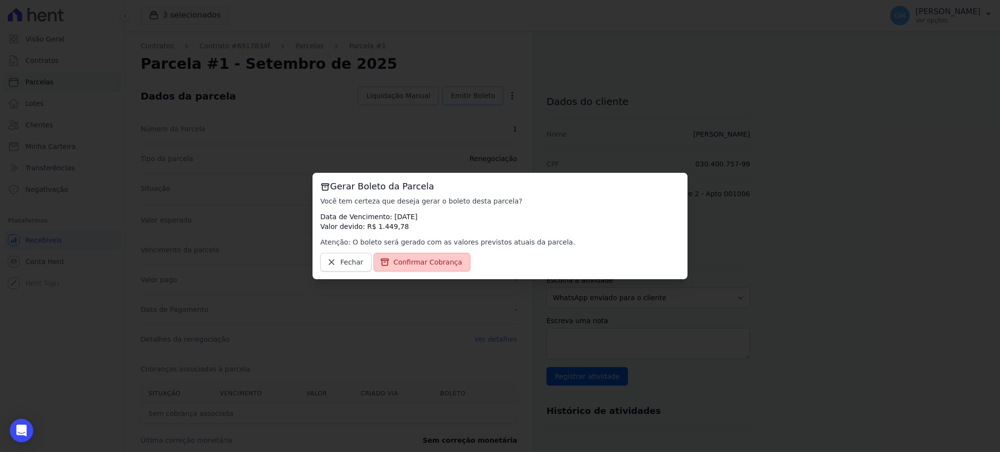  Describe the element at coordinates (422, 262) in the screenshot. I see `a: Confirmar Cobrança` at that location.